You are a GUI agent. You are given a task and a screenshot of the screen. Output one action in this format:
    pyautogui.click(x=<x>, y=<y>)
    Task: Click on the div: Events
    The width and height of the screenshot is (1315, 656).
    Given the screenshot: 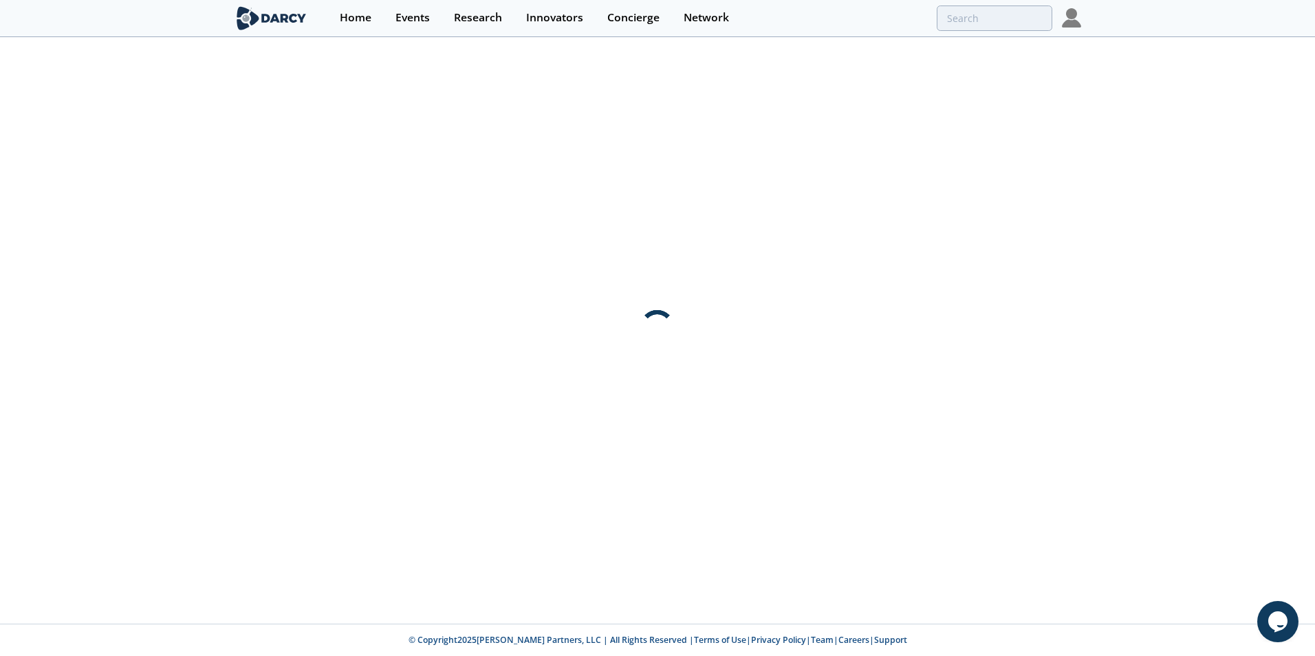 What is the action you would take?
    pyautogui.click(x=413, y=18)
    